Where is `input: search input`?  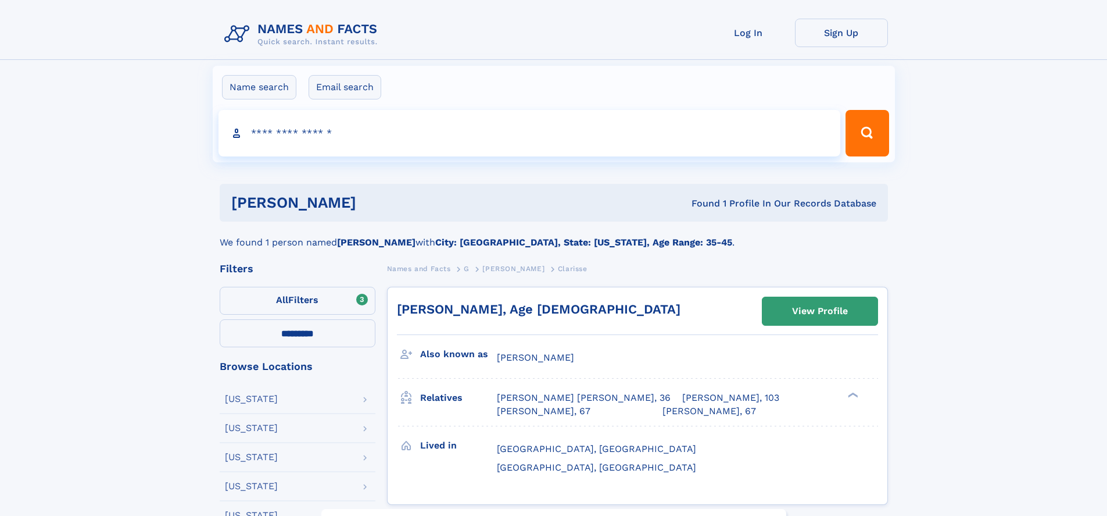
input: search input is located at coordinates (530, 133).